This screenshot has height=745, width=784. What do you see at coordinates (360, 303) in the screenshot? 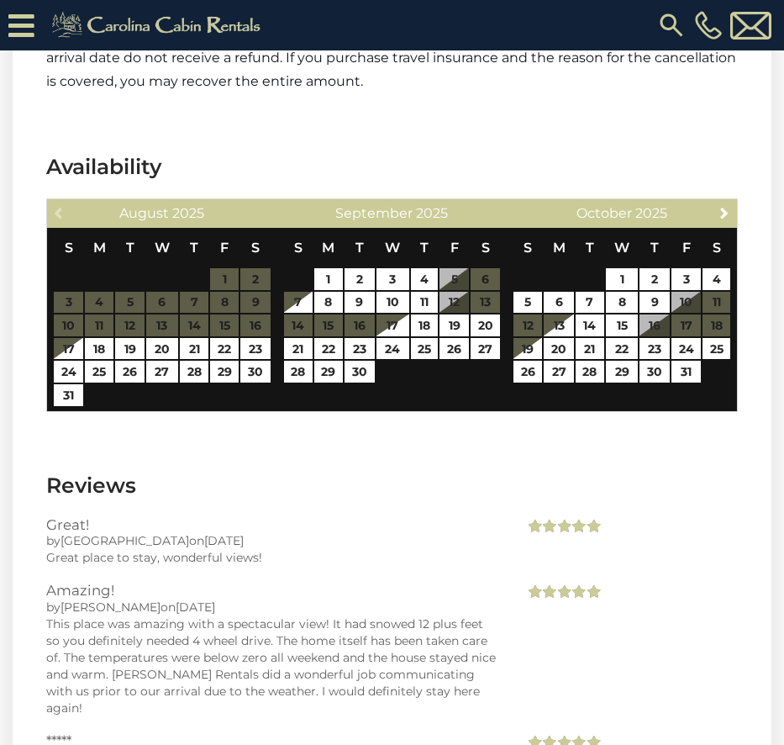
I see `a: 9` at bounding box center [360, 303].